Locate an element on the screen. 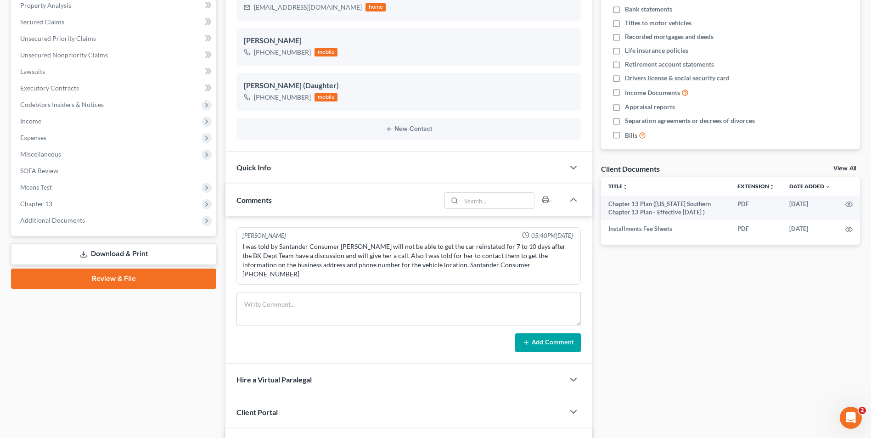  span: Client Portal is located at coordinates (257, 412).